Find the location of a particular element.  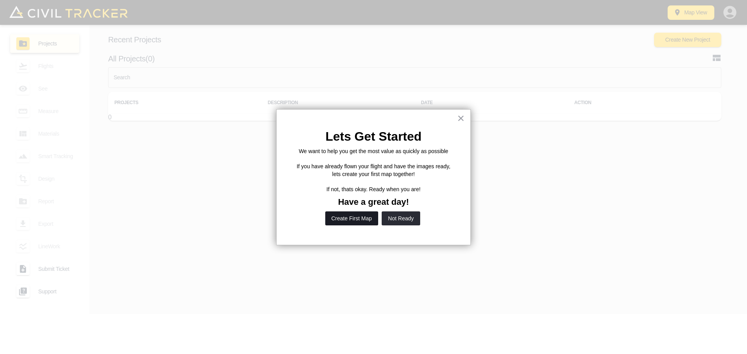

button: Close is located at coordinates (460, 118).